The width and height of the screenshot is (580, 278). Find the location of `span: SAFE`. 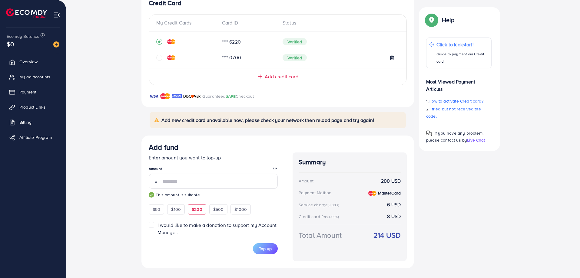

span: SAFE is located at coordinates (231, 96).